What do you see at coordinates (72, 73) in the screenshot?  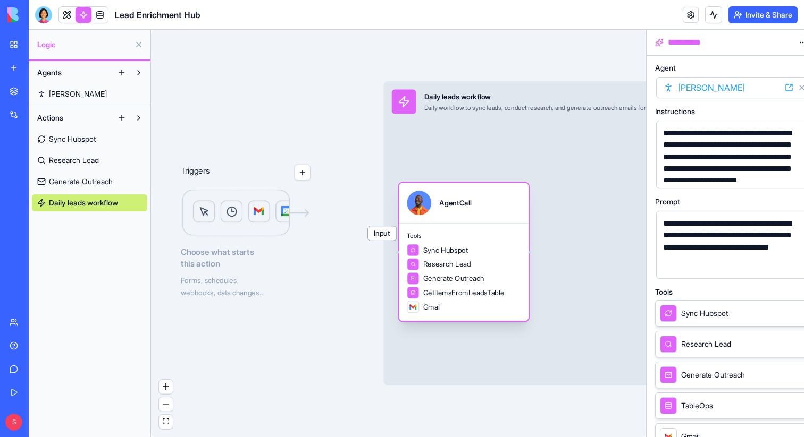 I see `button: Agents` at bounding box center [72, 73].